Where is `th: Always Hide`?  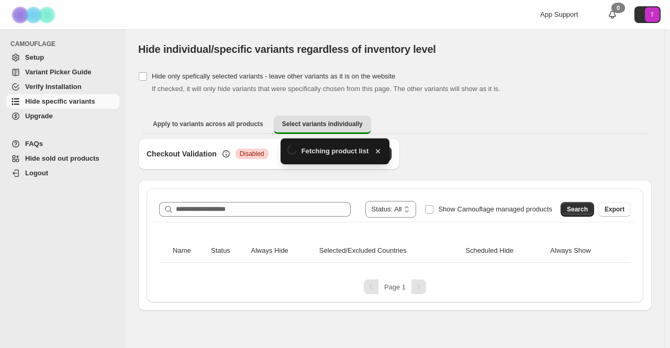 th: Always Hide is located at coordinates (282, 251).